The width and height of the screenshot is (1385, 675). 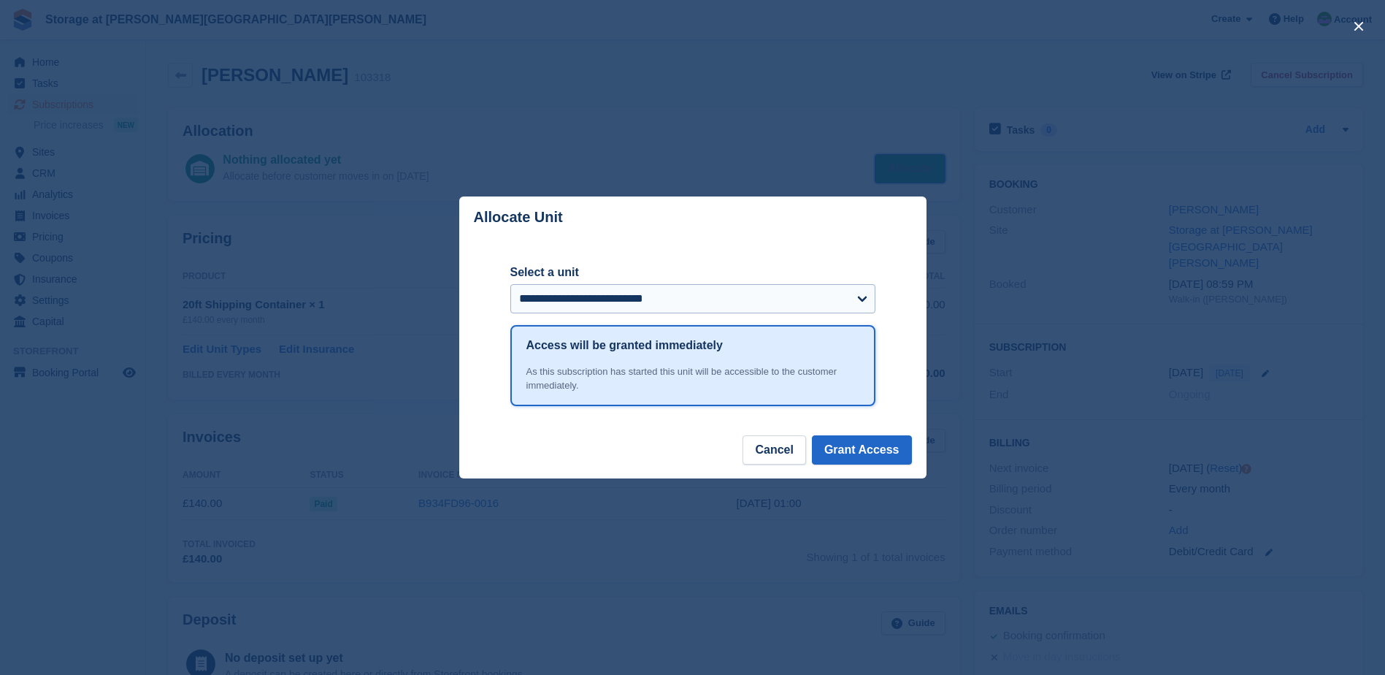 I want to click on div: As this subscription has started this unit will be accessible to the customer immediately., so click(x=693, y=378).